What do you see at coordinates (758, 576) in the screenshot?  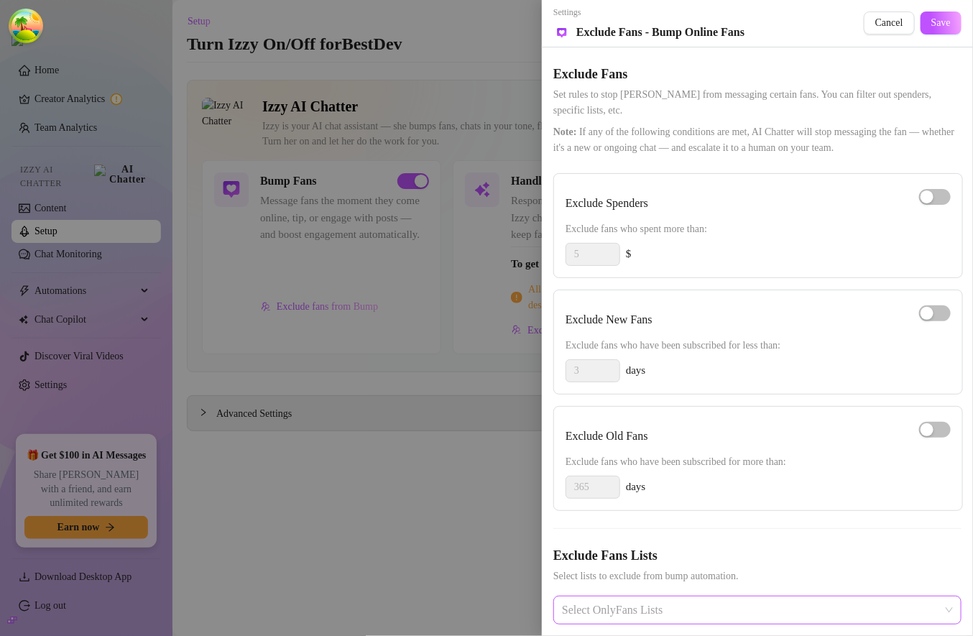 I see `span: Select lists to exclude from bump automation.` at bounding box center [758, 576].